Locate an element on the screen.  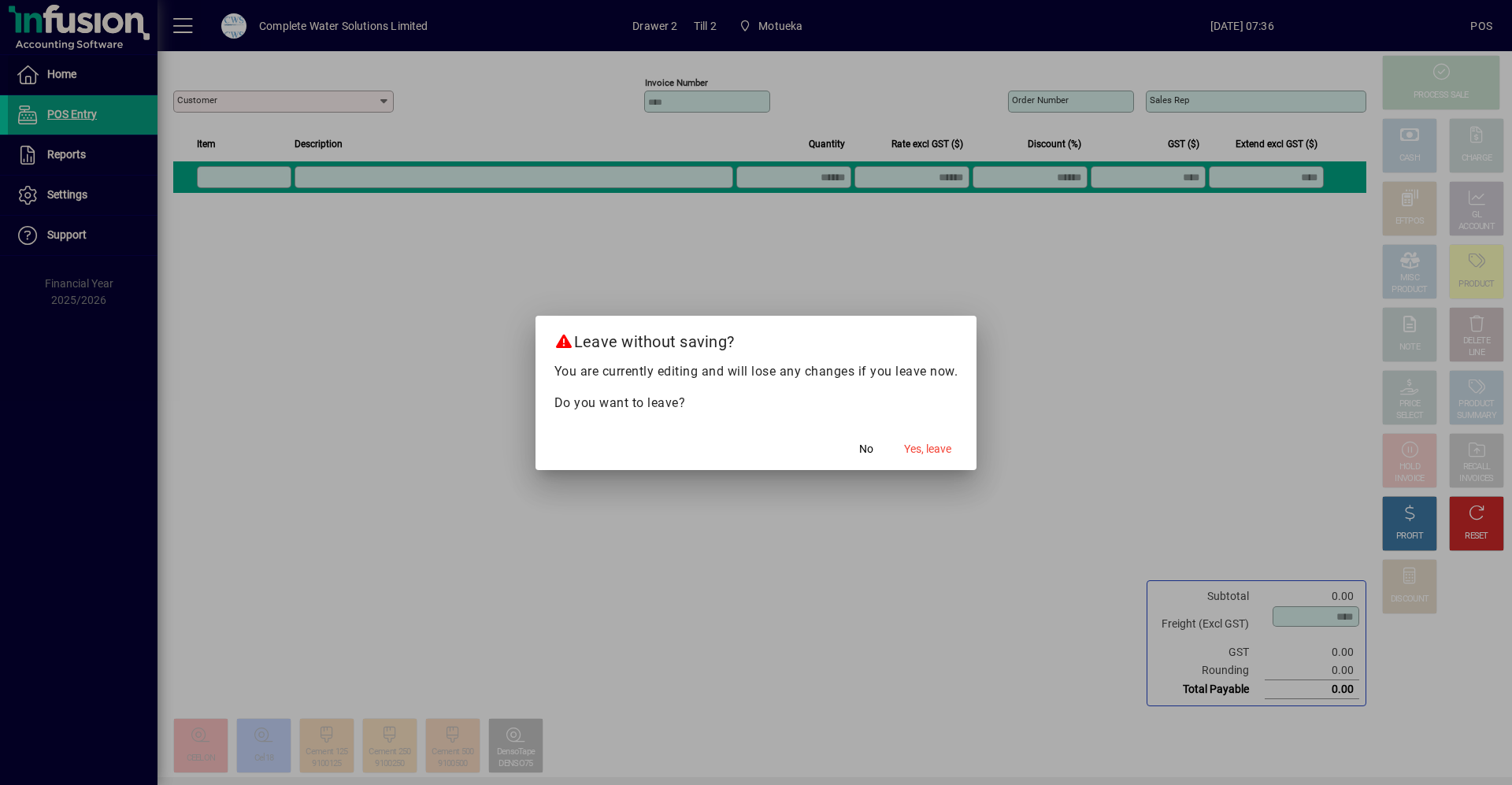
h2: Leave without saving? is located at coordinates (756, 338).